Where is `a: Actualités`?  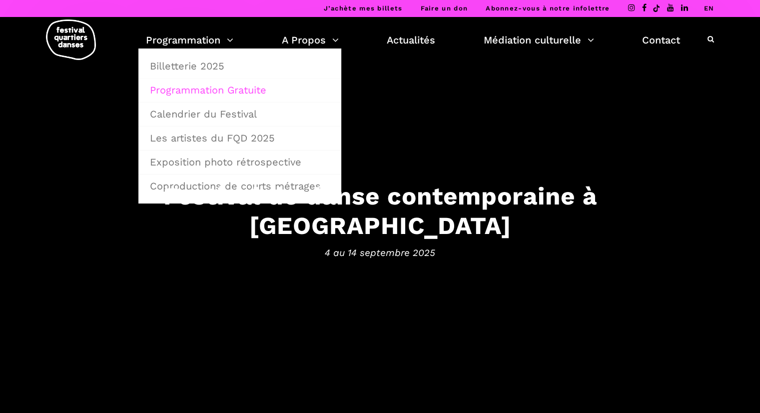
a: Actualités is located at coordinates (411, 40).